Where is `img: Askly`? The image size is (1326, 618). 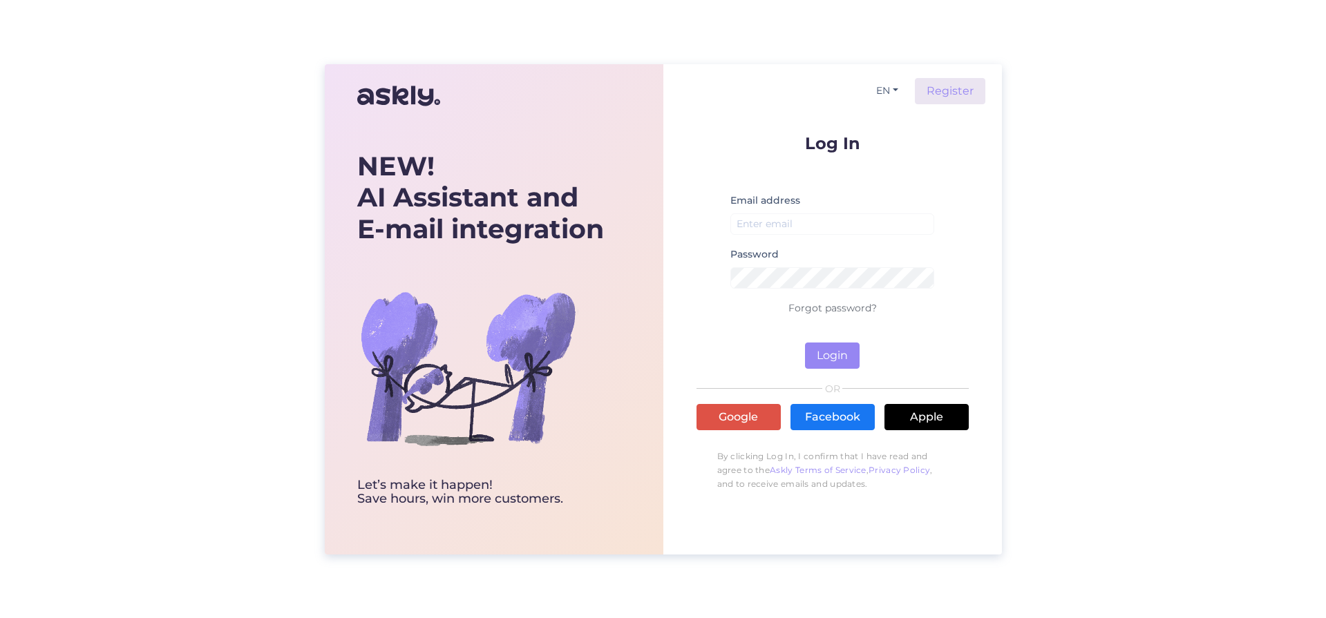 img: Askly is located at coordinates (399, 96).